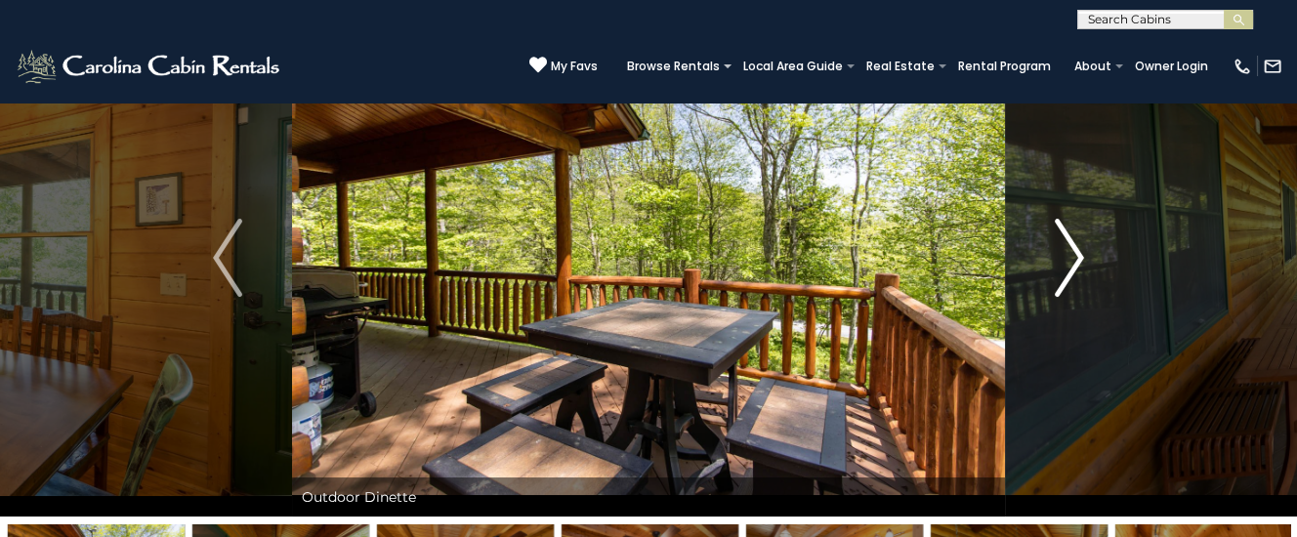 The image size is (1297, 537). Describe the element at coordinates (1272, 66) in the screenshot. I see `img: mail-regular-white.png` at that location.